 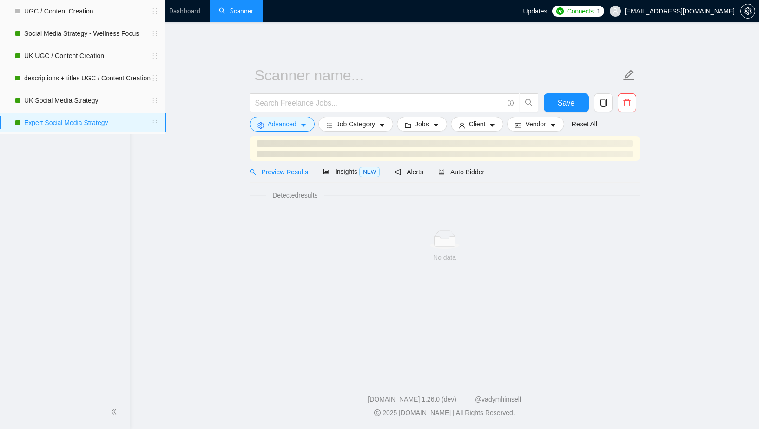 What do you see at coordinates (566, 103) in the screenshot?
I see `button: Save` at bounding box center [566, 103].